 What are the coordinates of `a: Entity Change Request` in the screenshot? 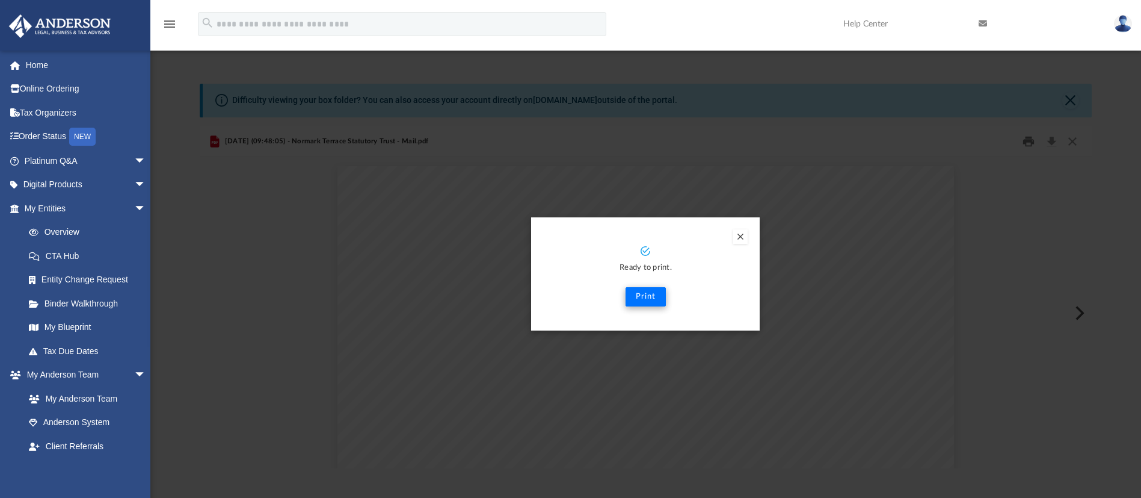 It's located at (90, 280).